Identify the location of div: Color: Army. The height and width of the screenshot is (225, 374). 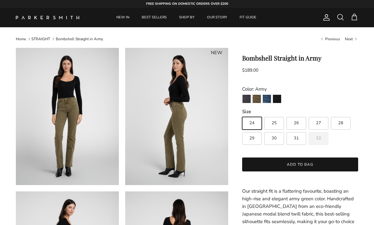
(300, 89).